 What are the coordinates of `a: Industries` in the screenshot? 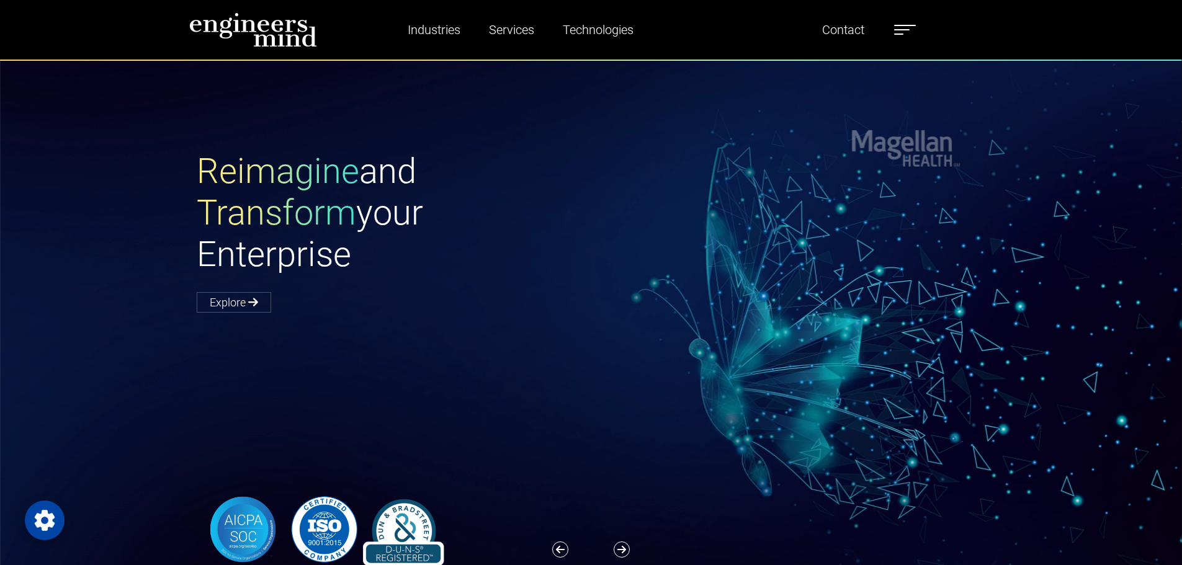 It's located at (434, 30).